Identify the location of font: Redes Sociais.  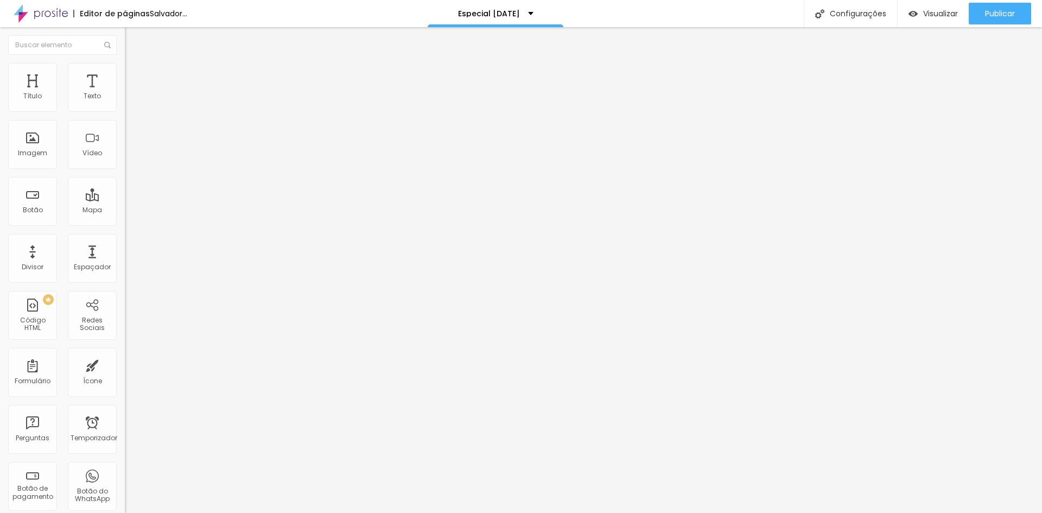
(92, 323).